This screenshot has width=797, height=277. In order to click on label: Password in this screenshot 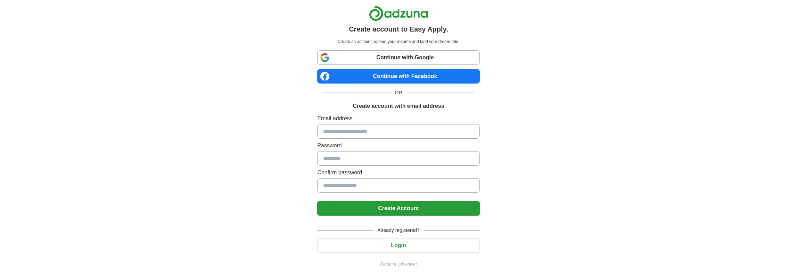, I will do `click(398, 146)`.